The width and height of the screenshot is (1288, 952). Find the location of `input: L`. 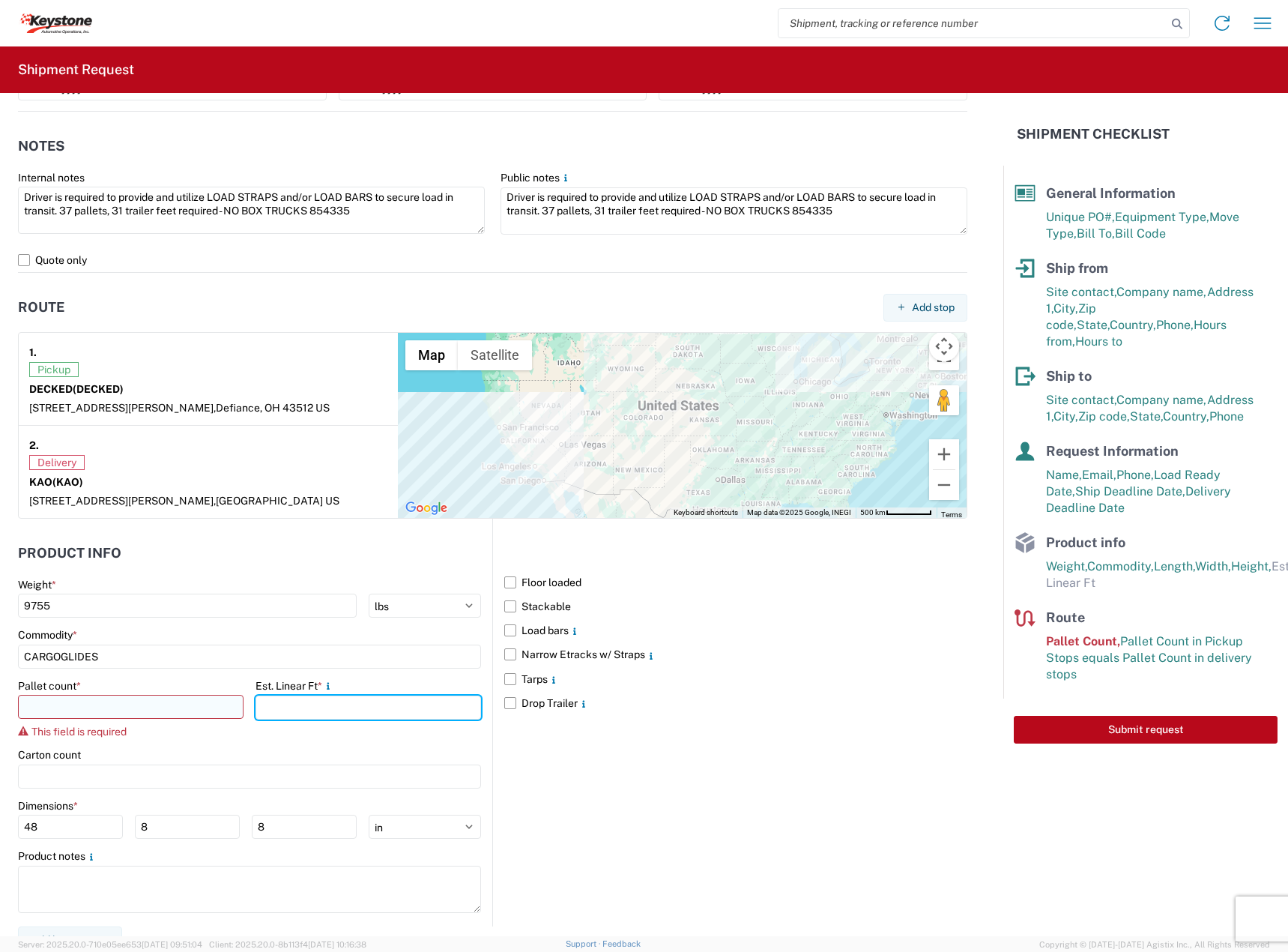

input: L is located at coordinates (71, 827).